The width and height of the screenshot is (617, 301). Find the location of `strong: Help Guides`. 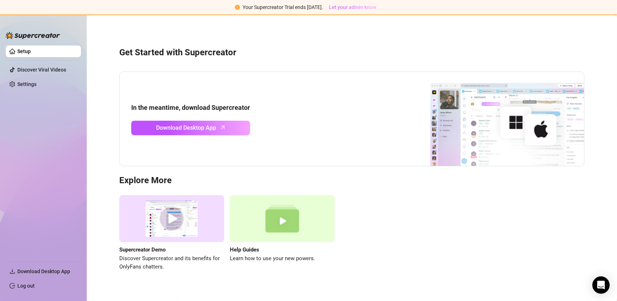

strong: Help Guides is located at coordinates (244, 250).